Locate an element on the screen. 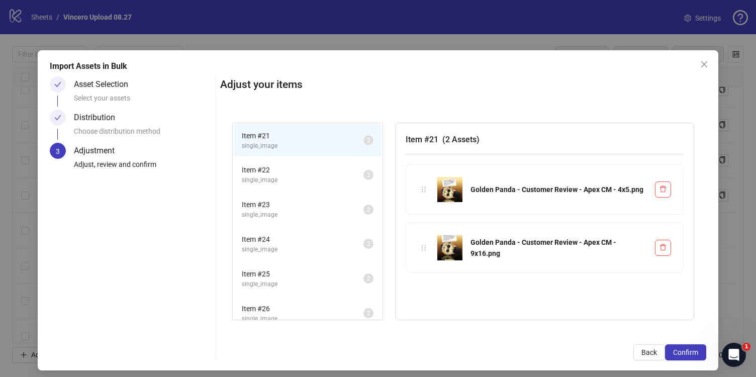 This screenshot has height=377, width=756. button: Confirm is located at coordinates (685, 352).